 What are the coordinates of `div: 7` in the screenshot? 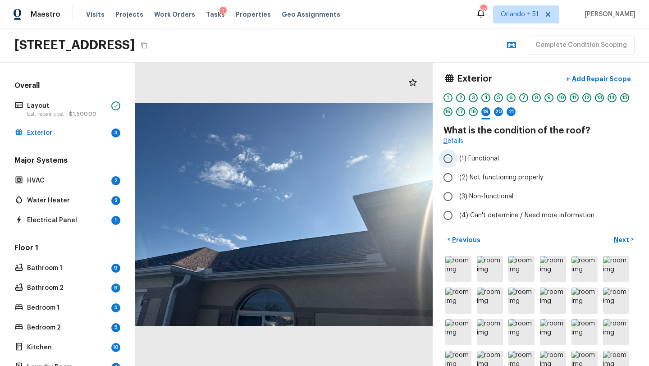 It's located at (524, 98).